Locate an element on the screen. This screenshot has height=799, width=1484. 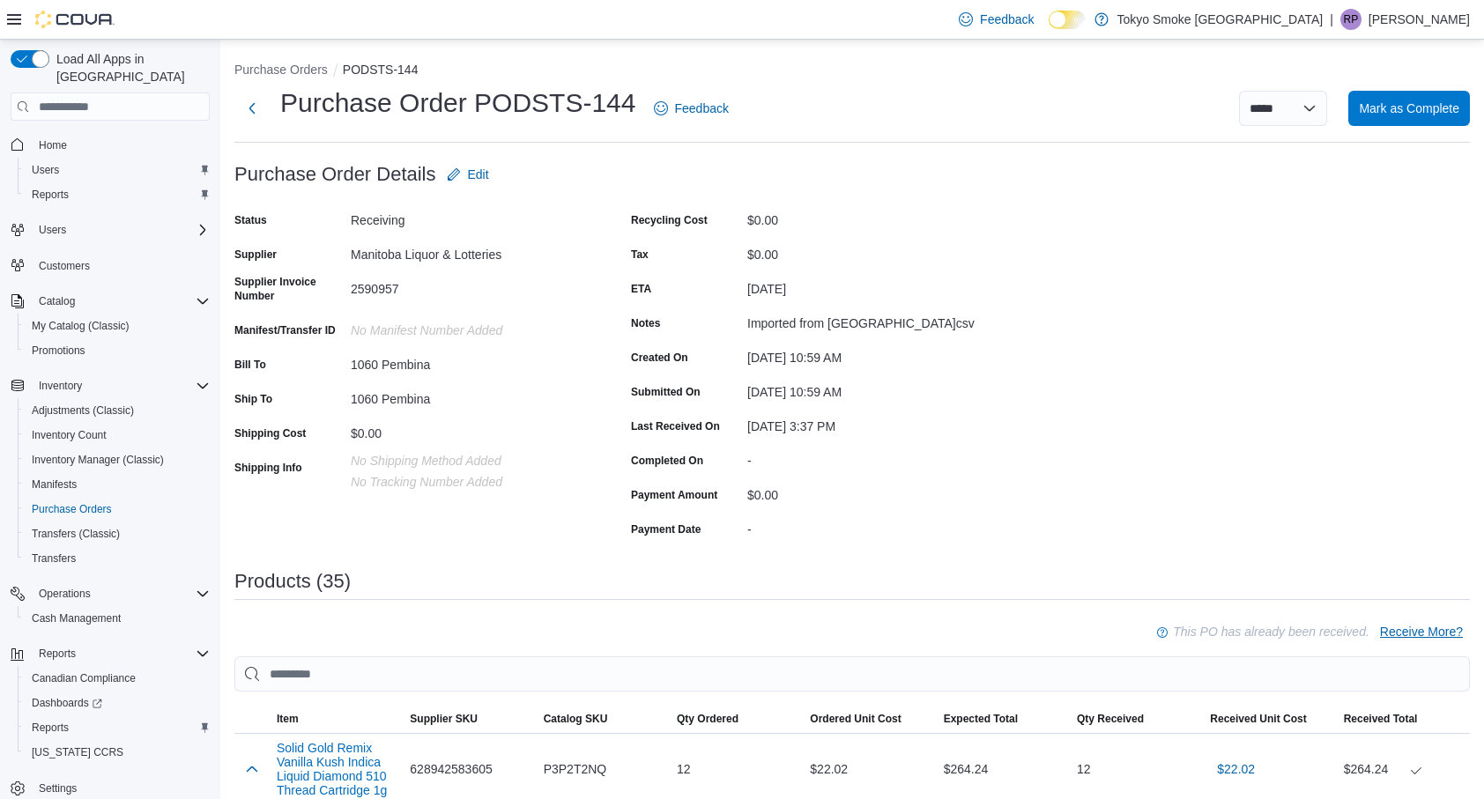
a: Inventory Manager (Classic) is located at coordinates (98, 460).